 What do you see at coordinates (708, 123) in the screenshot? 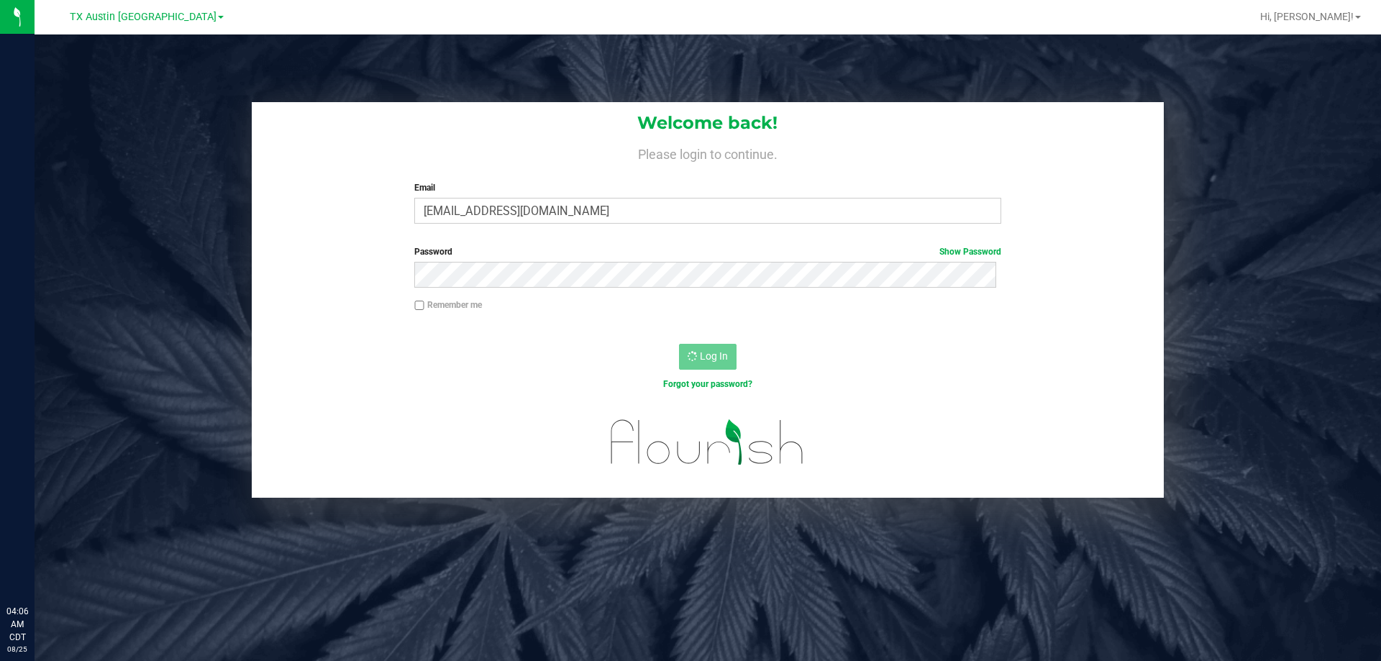
I see `h1: Welcome back!` at bounding box center [708, 123].